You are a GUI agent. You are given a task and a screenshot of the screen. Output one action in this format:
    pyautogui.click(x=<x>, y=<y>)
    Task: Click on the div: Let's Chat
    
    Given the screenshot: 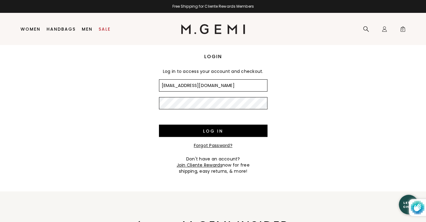 What is the action you would take?
    pyautogui.click(x=409, y=204)
    